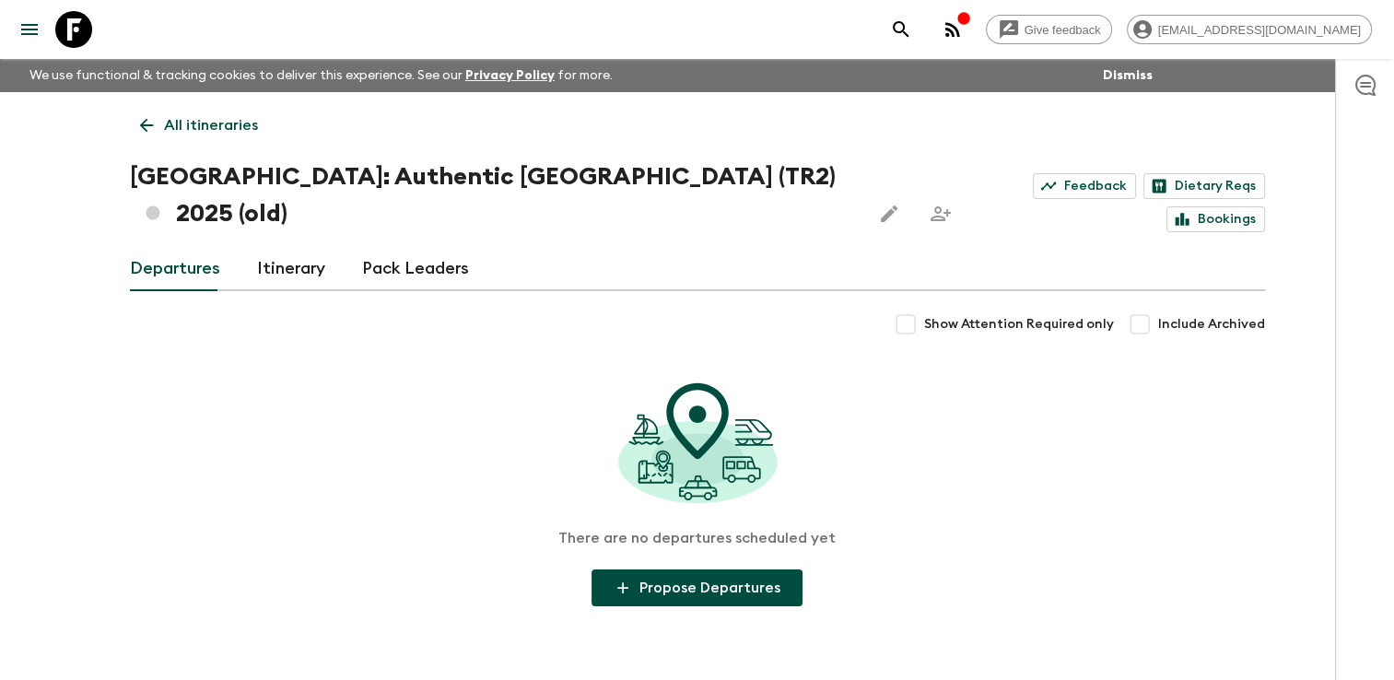  Describe the element at coordinates (199, 125) in the screenshot. I see `a: All itineraries` at that location.